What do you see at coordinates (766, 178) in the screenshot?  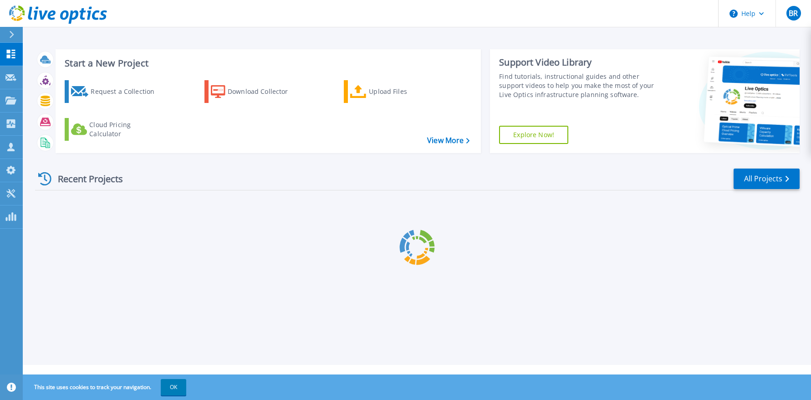 I see `a: All Projects` at bounding box center [766, 178].